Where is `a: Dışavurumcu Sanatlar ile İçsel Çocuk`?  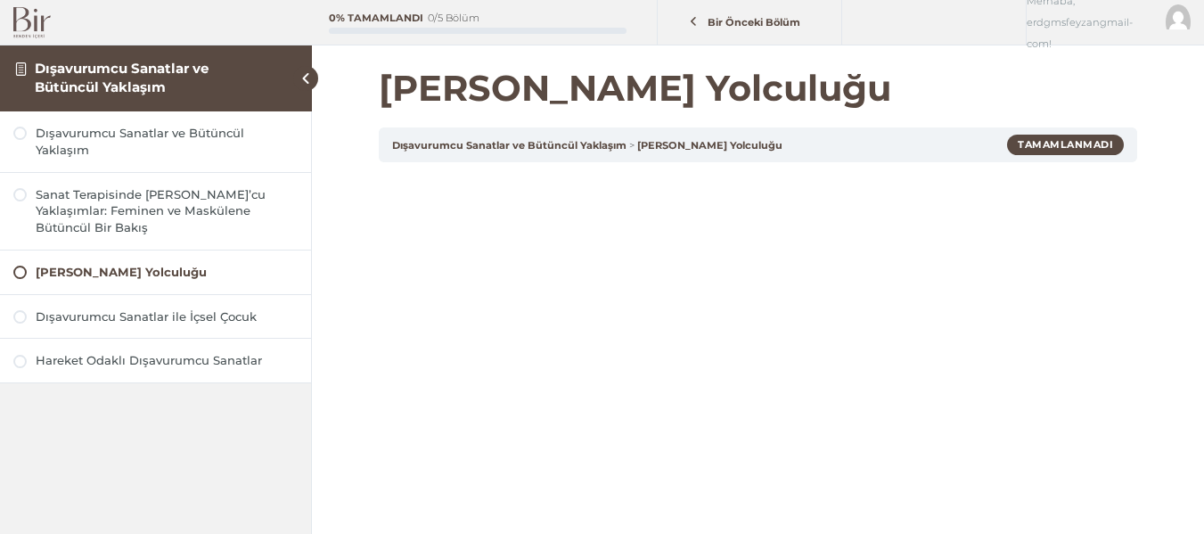
a: Dışavurumcu Sanatlar ile İçsel Çocuk is located at coordinates (155, 316).